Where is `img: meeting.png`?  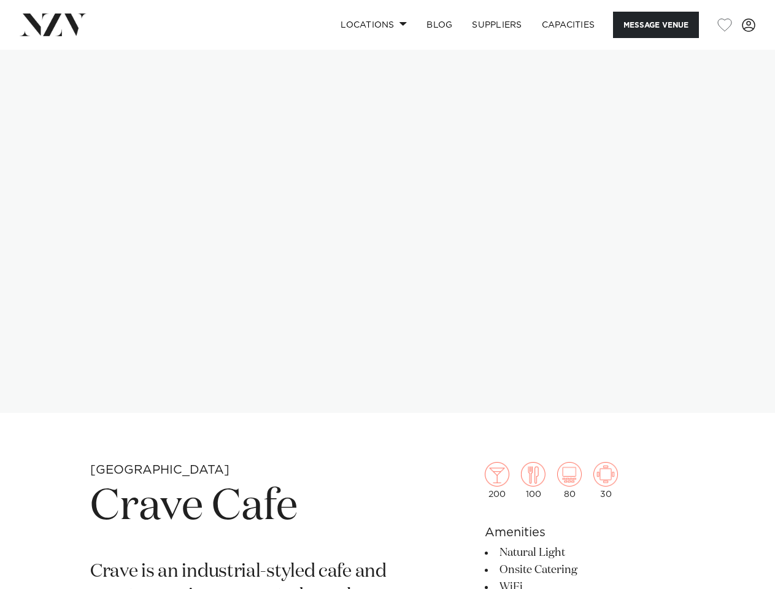 img: meeting.png is located at coordinates (606, 474).